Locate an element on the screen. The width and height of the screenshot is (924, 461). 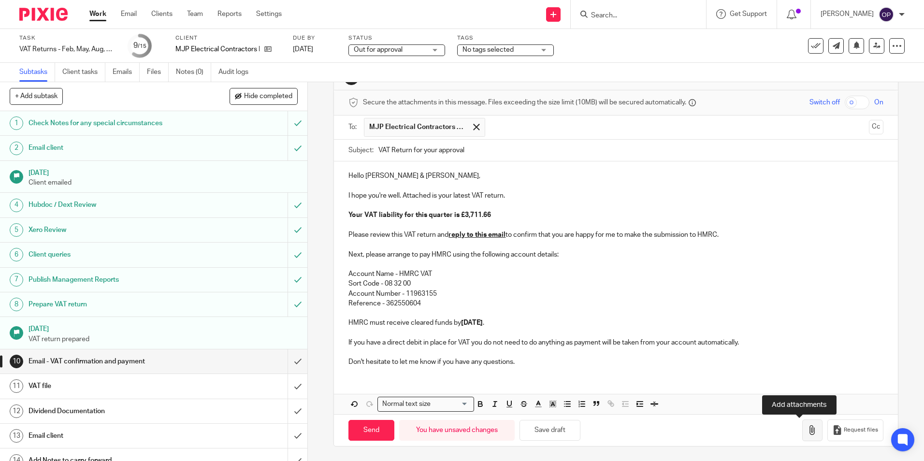
a: Clients is located at coordinates (162, 14).